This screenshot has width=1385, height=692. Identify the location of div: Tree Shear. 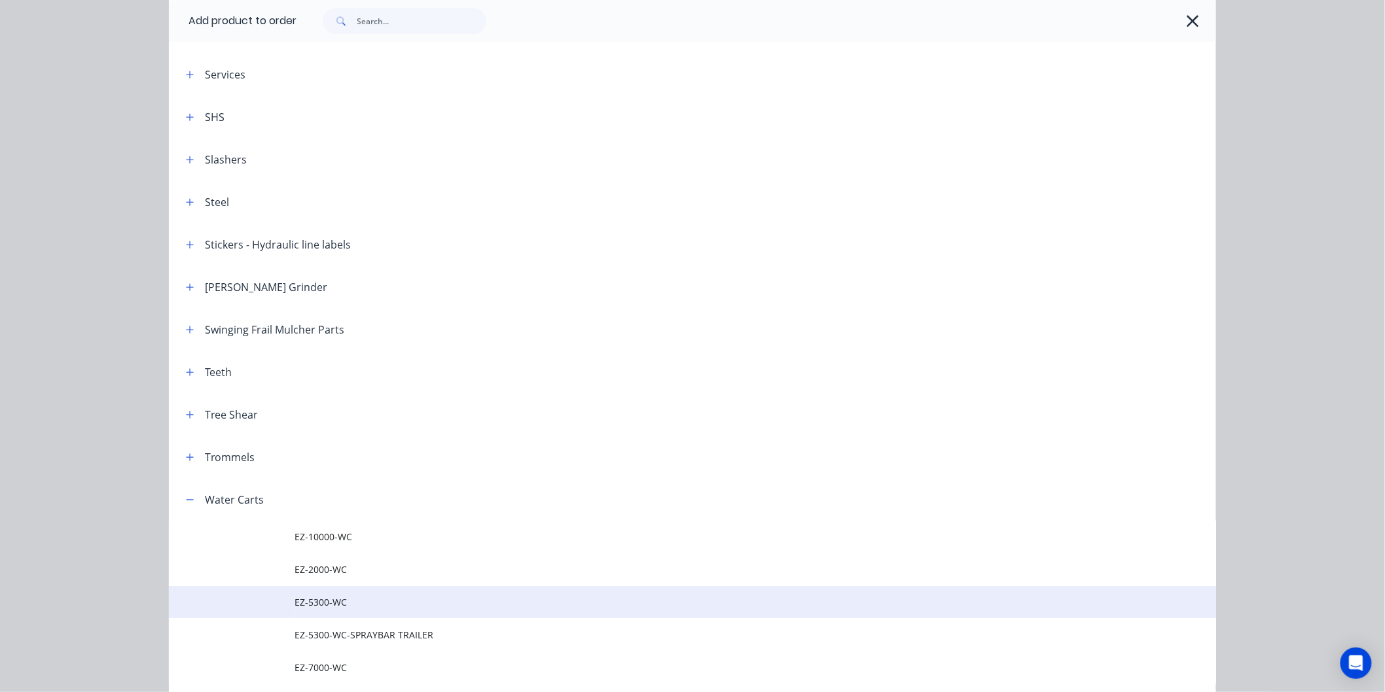
(231, 415).